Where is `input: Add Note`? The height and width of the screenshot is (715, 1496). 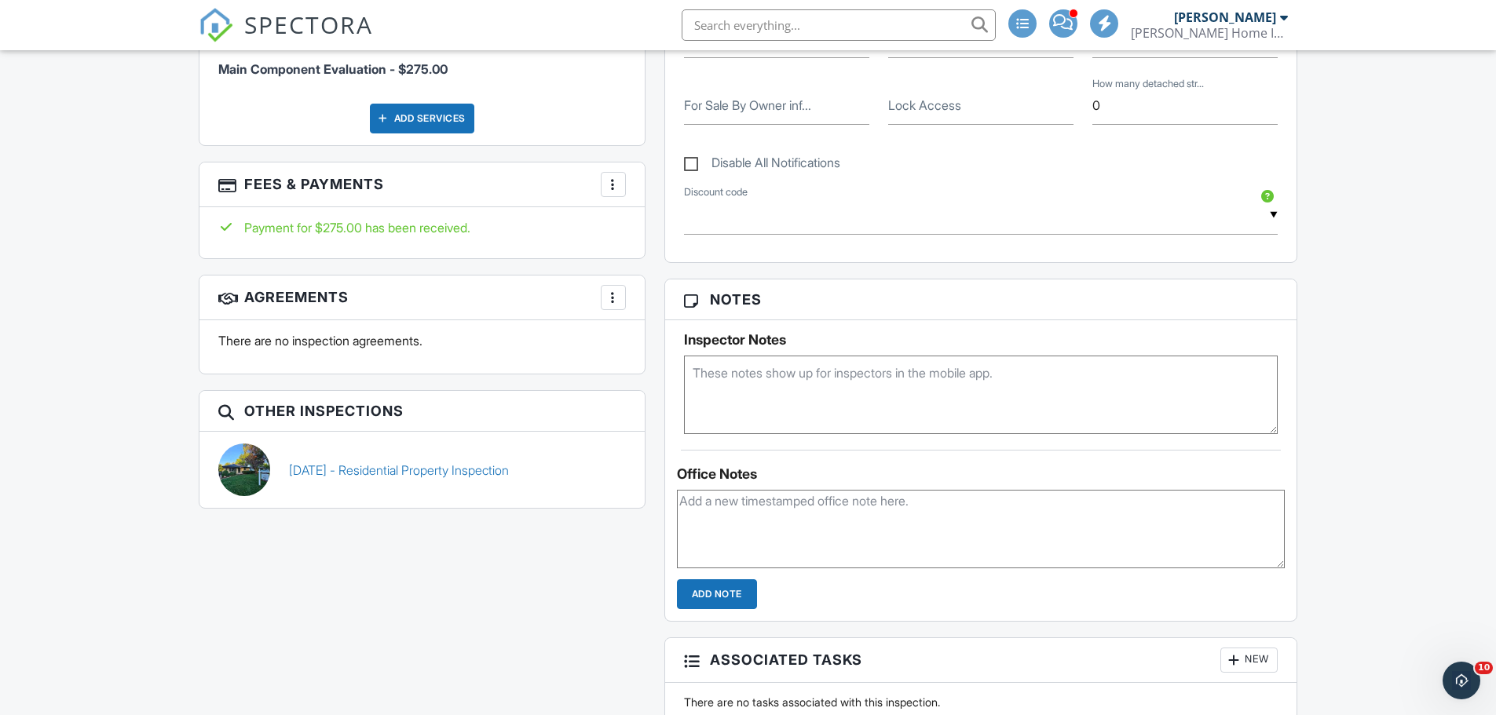 input: Add Note is located at coordinates (717, 594).